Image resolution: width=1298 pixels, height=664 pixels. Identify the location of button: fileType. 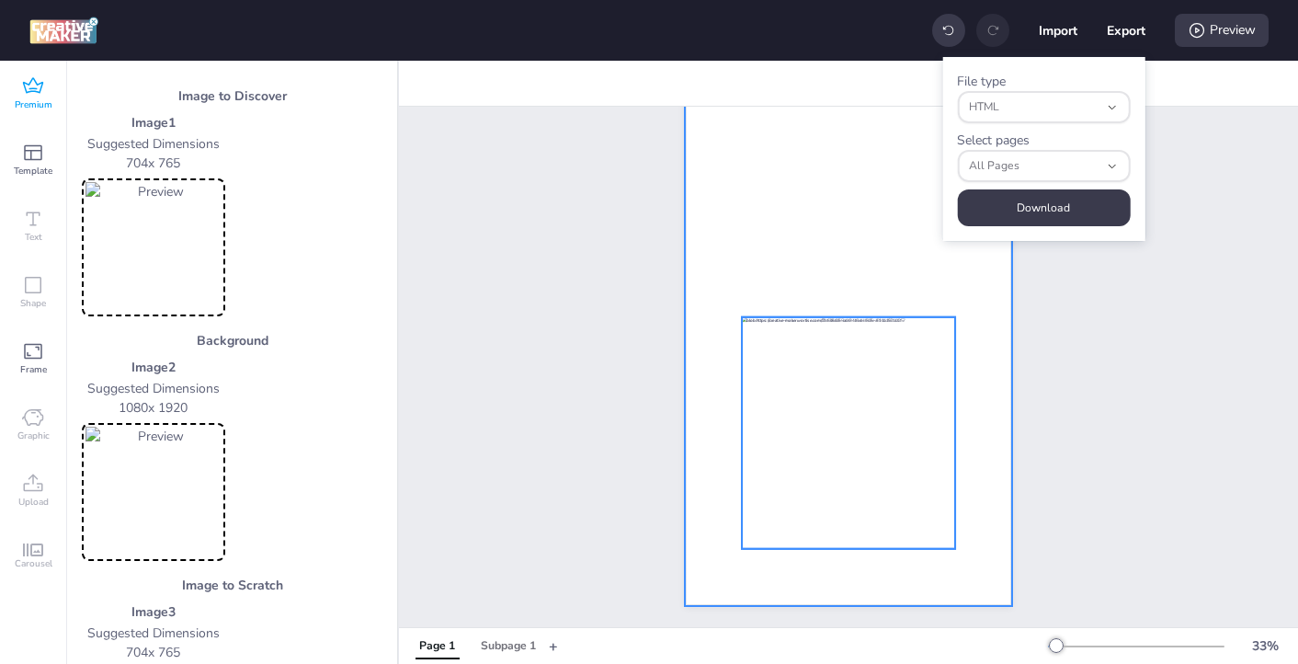
(1043, 107).